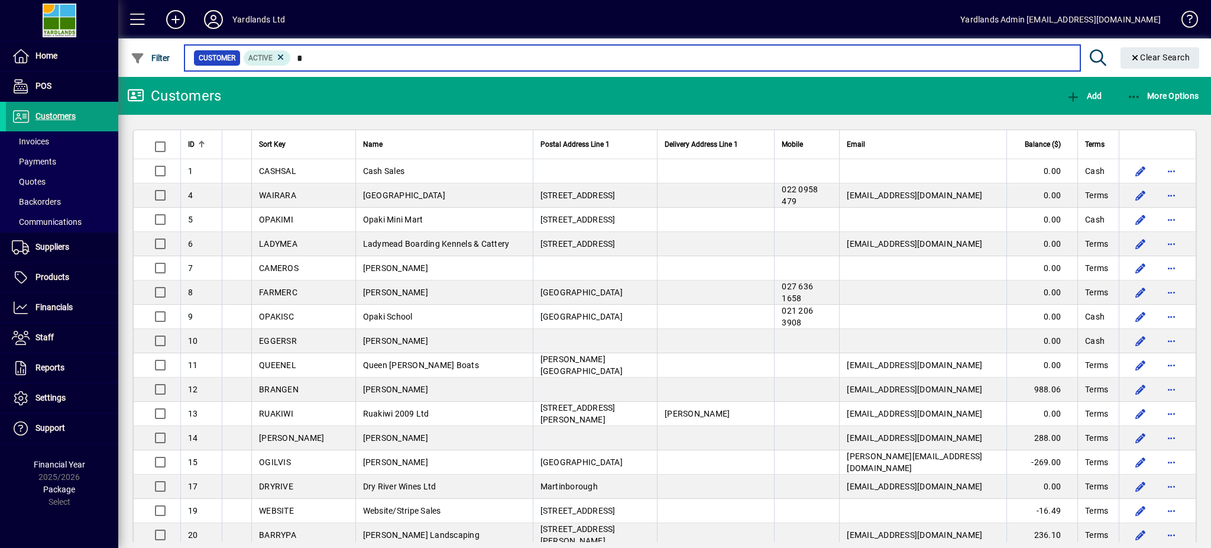 The image size is (1211, 548). Describe the element at coordinates (277, 195) in the screenshot. I see `span: WAIRARA` at that location.